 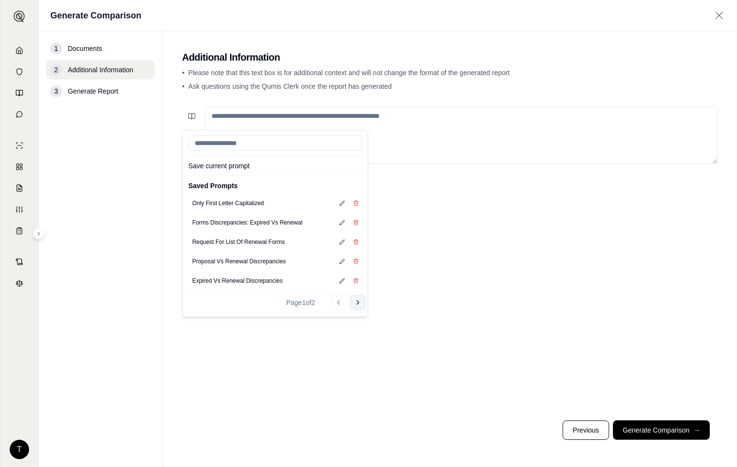 What do you see at coordinates (56, 70) in the screenshot?
I see `div: 2` at bounding box center [56, 70].